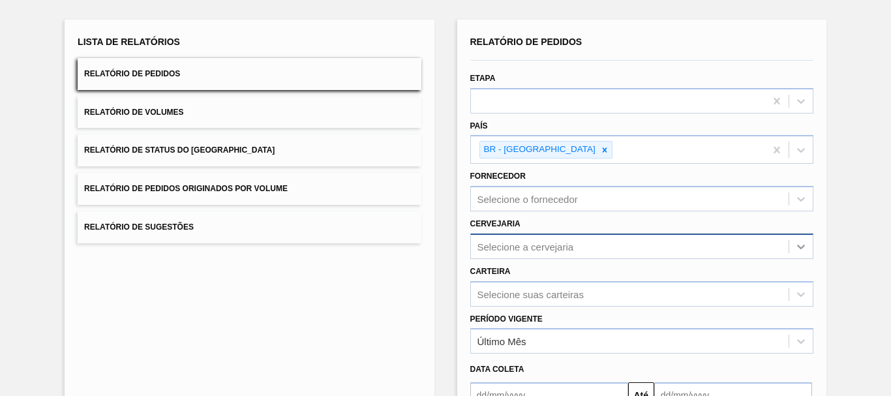 The image size is (891, 396). What do you see at coordinates (506, 319) in the screenshot?
I see `label: Período Vigente` at bounding box center [506, 319].